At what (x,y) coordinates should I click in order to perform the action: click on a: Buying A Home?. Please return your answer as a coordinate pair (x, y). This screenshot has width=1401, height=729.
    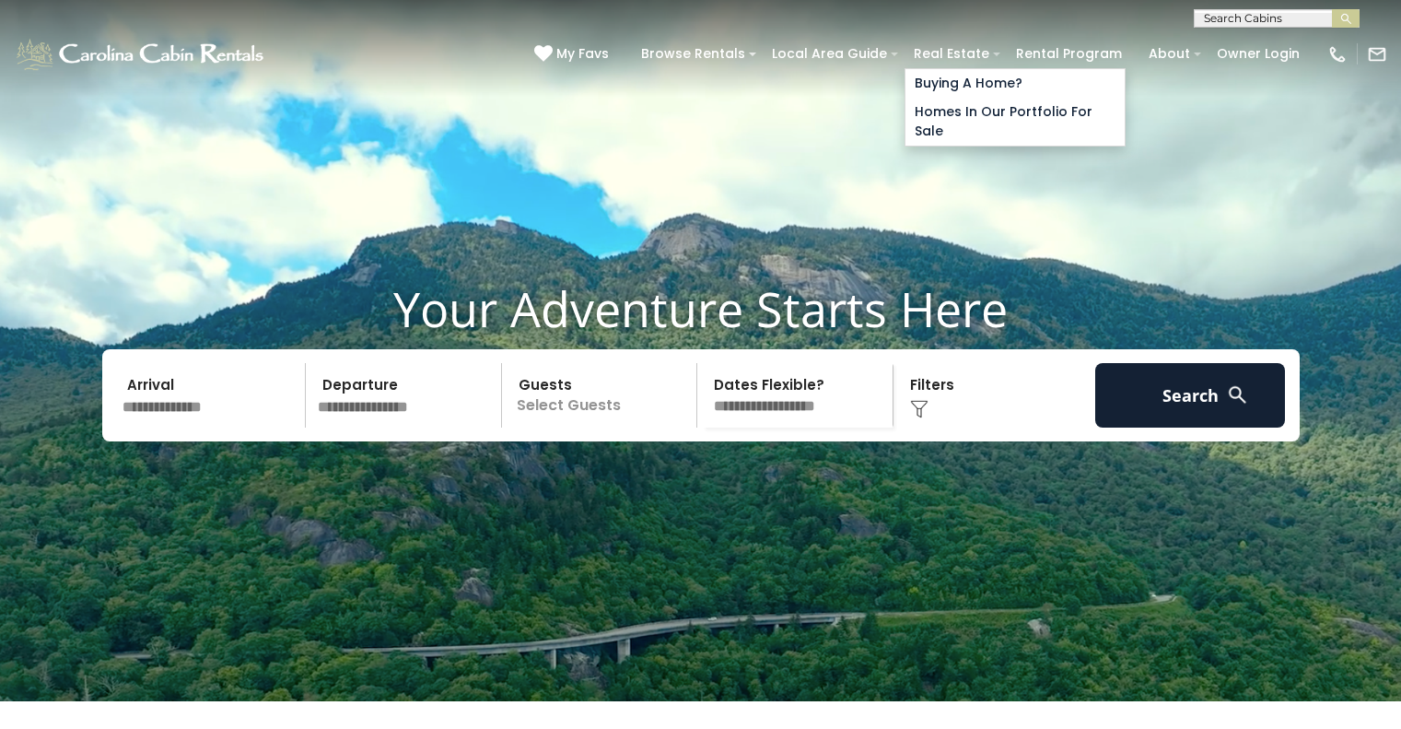
    Looking at the image, I should click on (1015, 83).